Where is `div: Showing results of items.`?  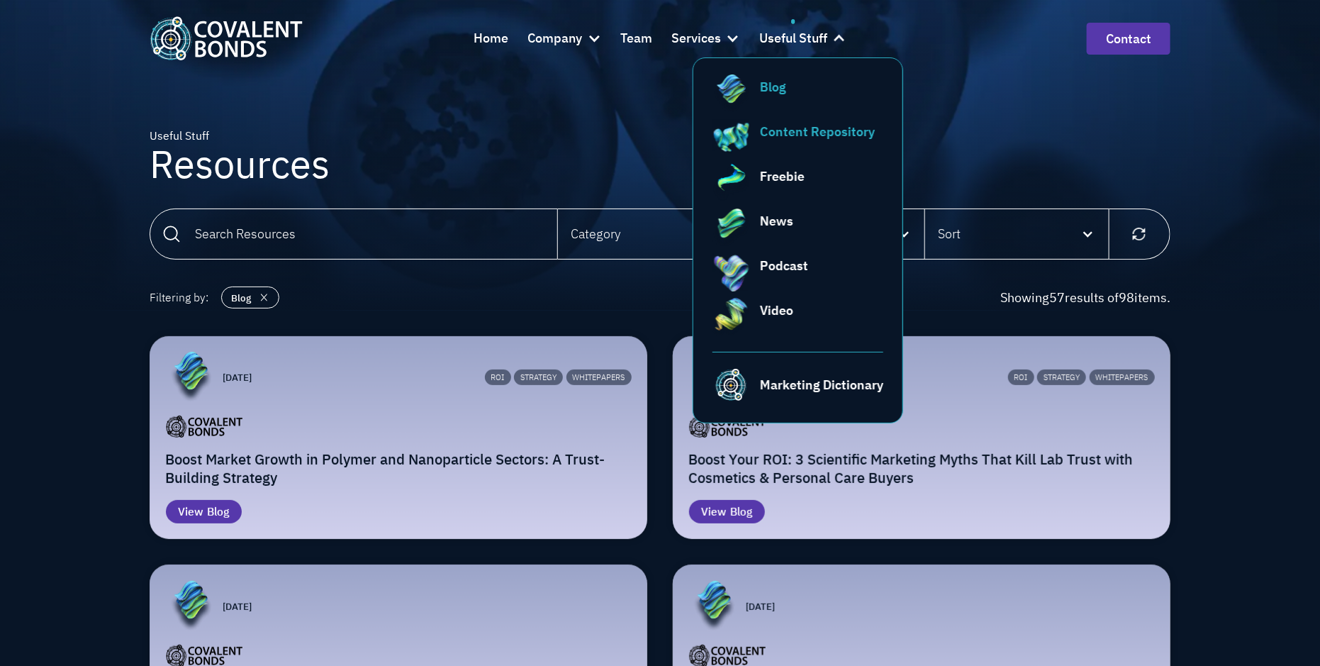
div: Showing results of items. is located at coordinates (1086, 297).